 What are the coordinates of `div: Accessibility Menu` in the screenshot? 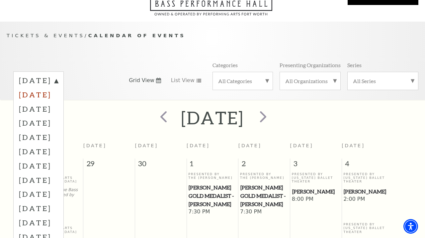 It's located at (411, 226).